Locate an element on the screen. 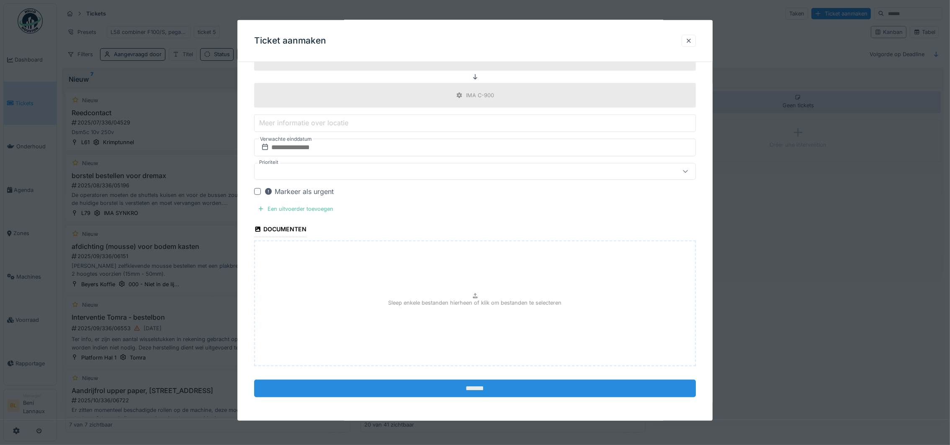 Image resolution: width=950 pixels, height=445 pixels. label: Meer informatie over locatie is located at coordinates (304, 123).